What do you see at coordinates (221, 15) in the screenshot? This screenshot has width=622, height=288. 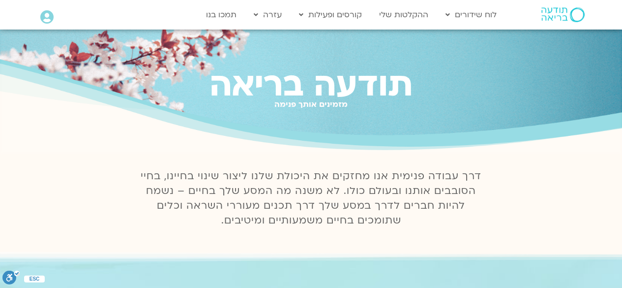 I see `a: תמכו בנו` at bounding box center [221, 15].